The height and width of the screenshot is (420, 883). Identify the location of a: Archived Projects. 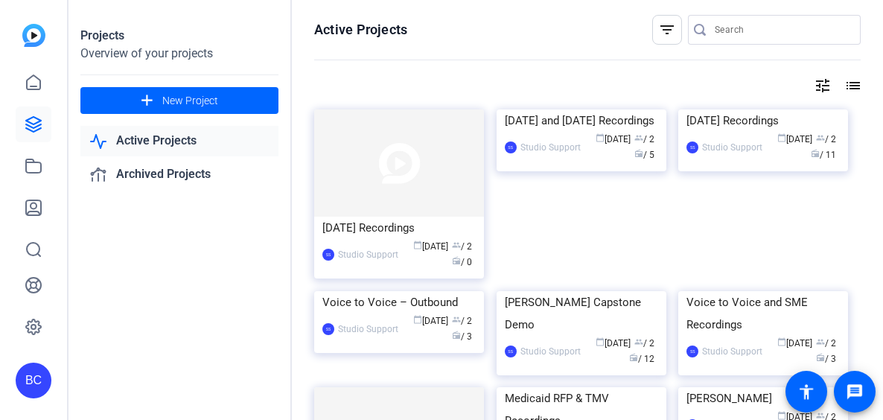
(180, 174).